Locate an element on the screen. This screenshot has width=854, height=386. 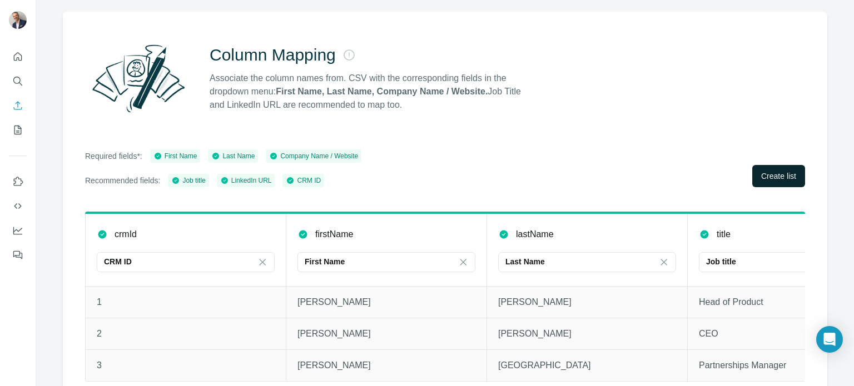
p: 1 is located at coordinates (186, 303).